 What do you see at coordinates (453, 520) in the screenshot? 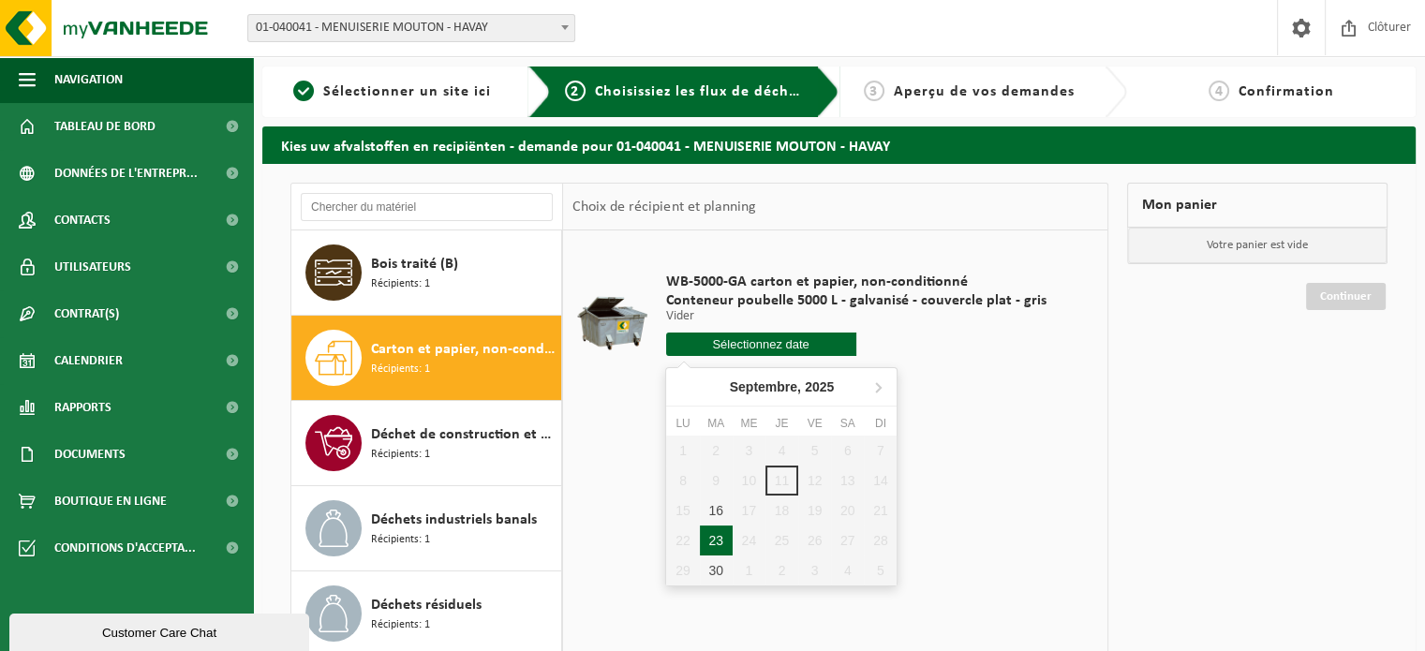
I see `span: Déchets industriels banals` at bounding box center [453, 520].